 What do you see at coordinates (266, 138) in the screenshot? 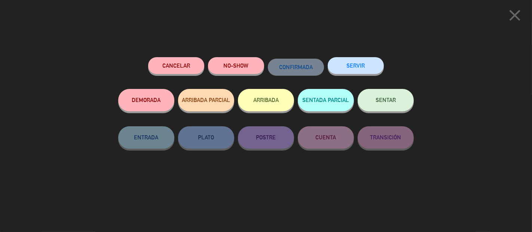
I see `button: POSTRE` at bounding box center [266, 138].